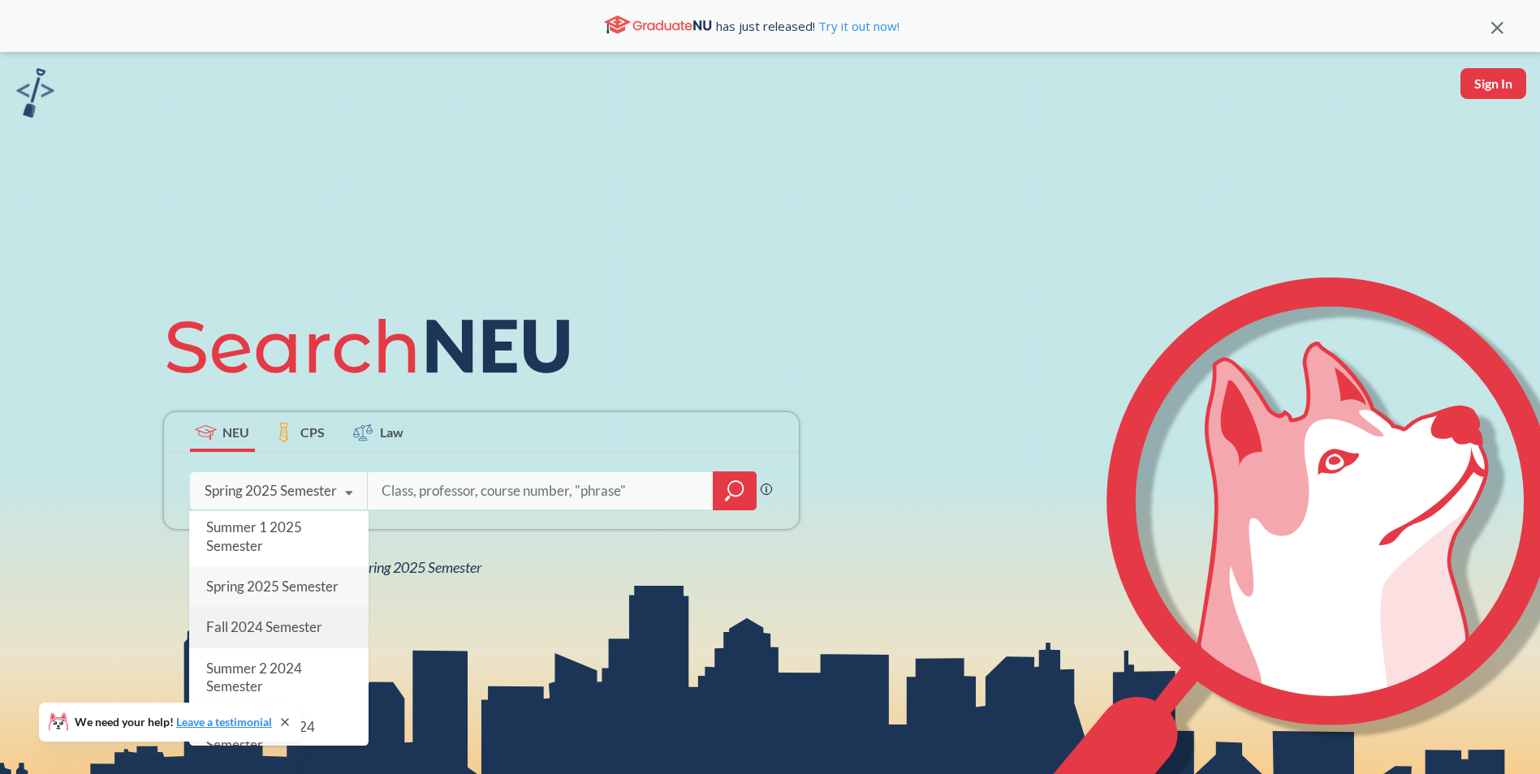 This screenshot has height=774, width=1540. Describe the element at coordinates (35, 93) in the screenshot. I see `img: sandbox logo` at that location.